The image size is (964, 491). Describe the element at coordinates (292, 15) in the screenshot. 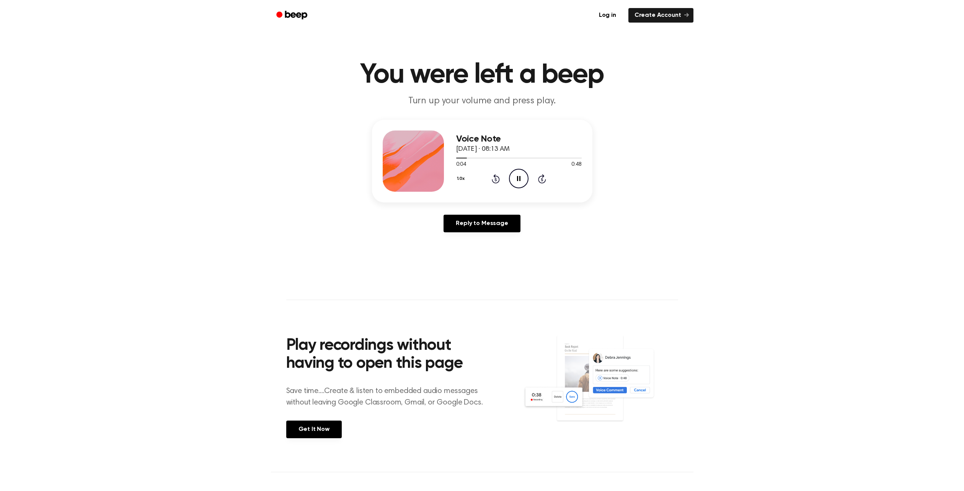

I see `a: Beep` at that location.